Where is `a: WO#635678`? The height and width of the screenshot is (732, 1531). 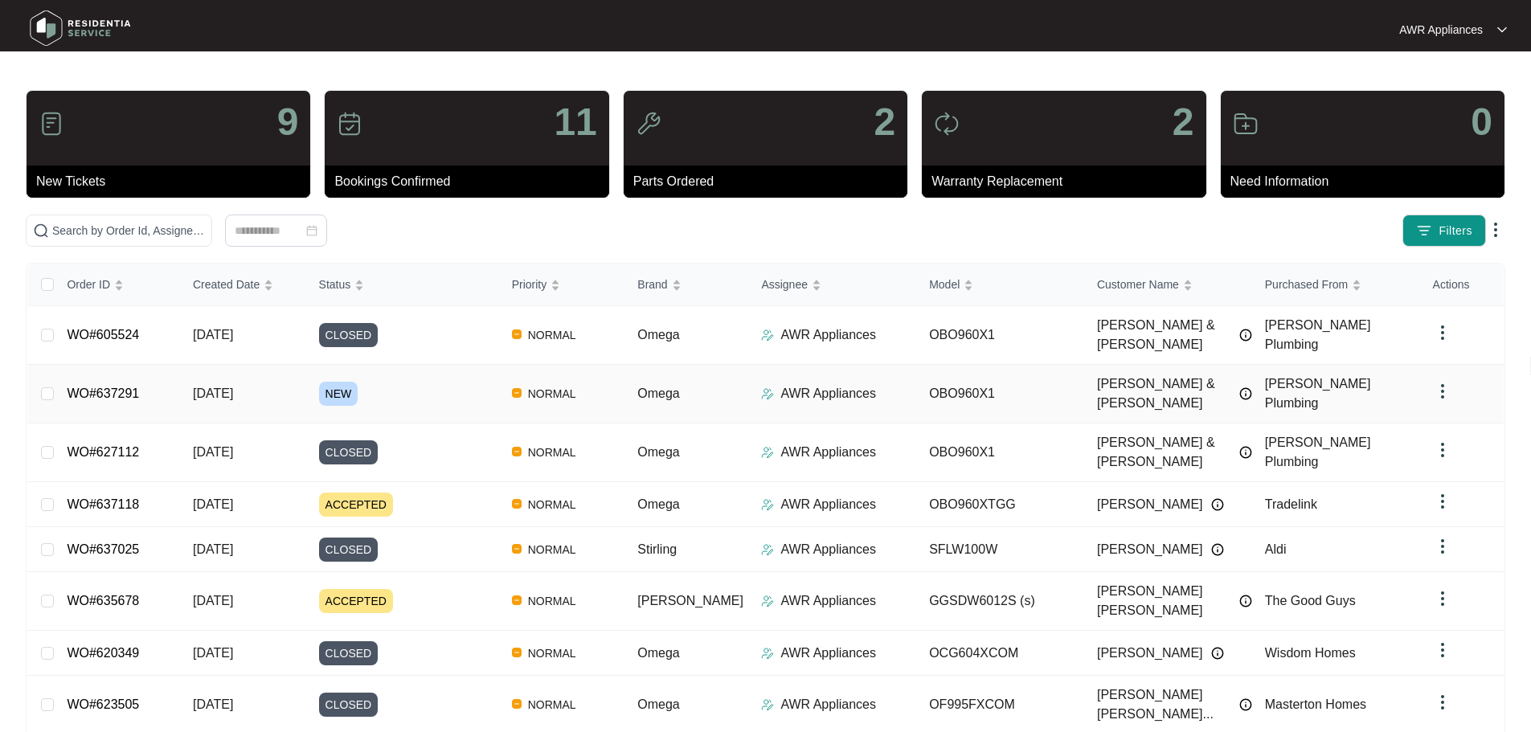
a: WO#635678 is located at coordinates (103, 600).